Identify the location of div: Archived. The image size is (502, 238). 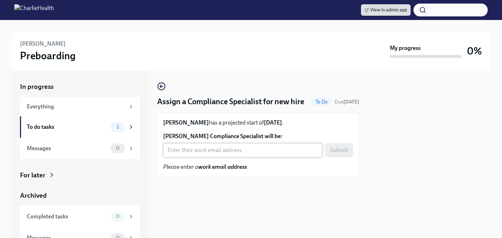
(80, 196).